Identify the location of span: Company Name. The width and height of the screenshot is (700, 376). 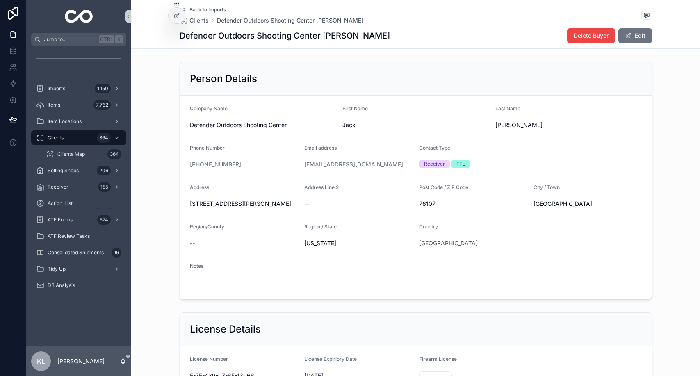
(209, 108).